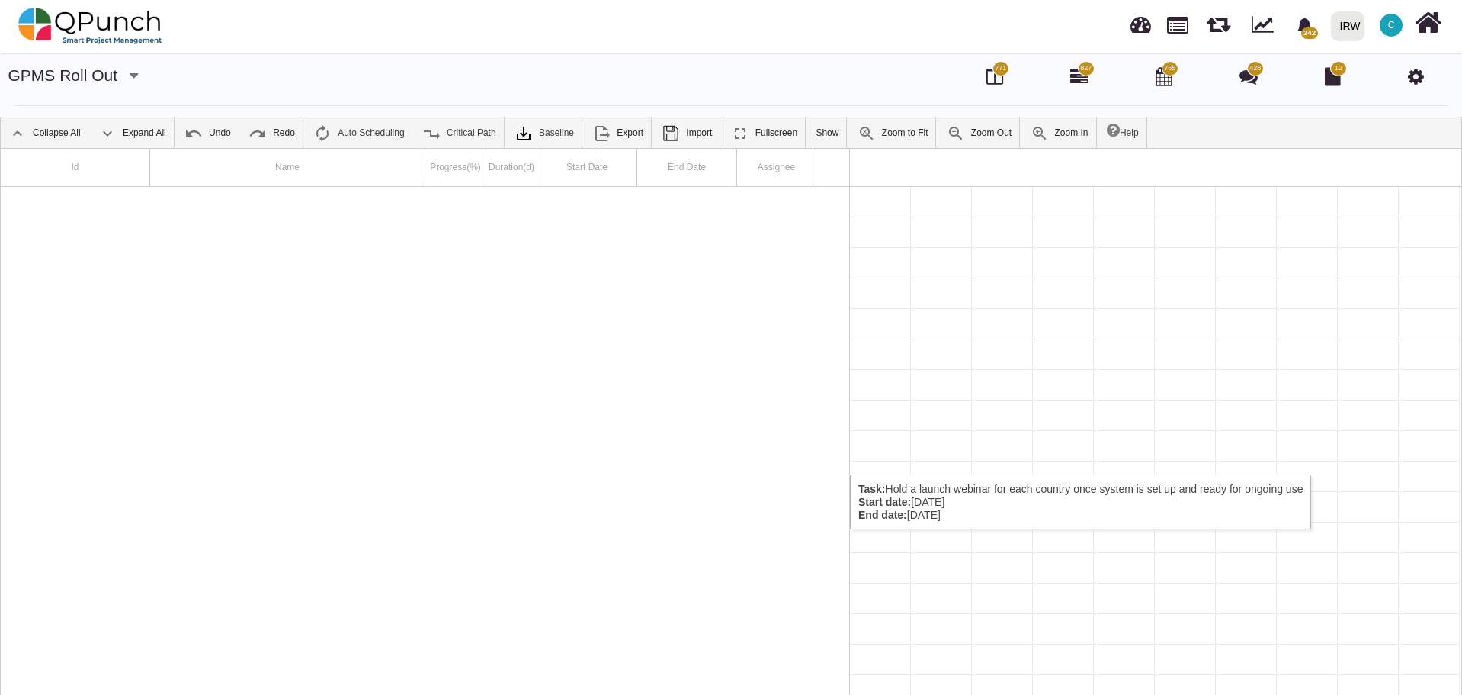  What do you see at coordinates (1333, 76) in the screenshot?
I see `i: Document Library` at bounding box center [1333, 76].